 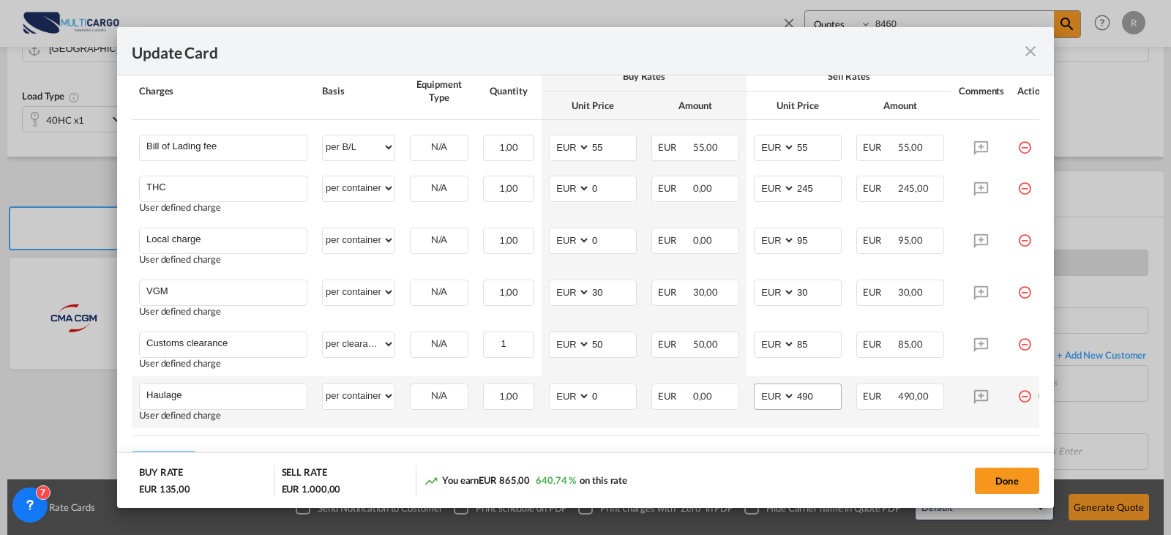 What do you see at coordinates (1007, 481) in the screenshot?
I see `button: Done` at bounding box center [1007, 481].